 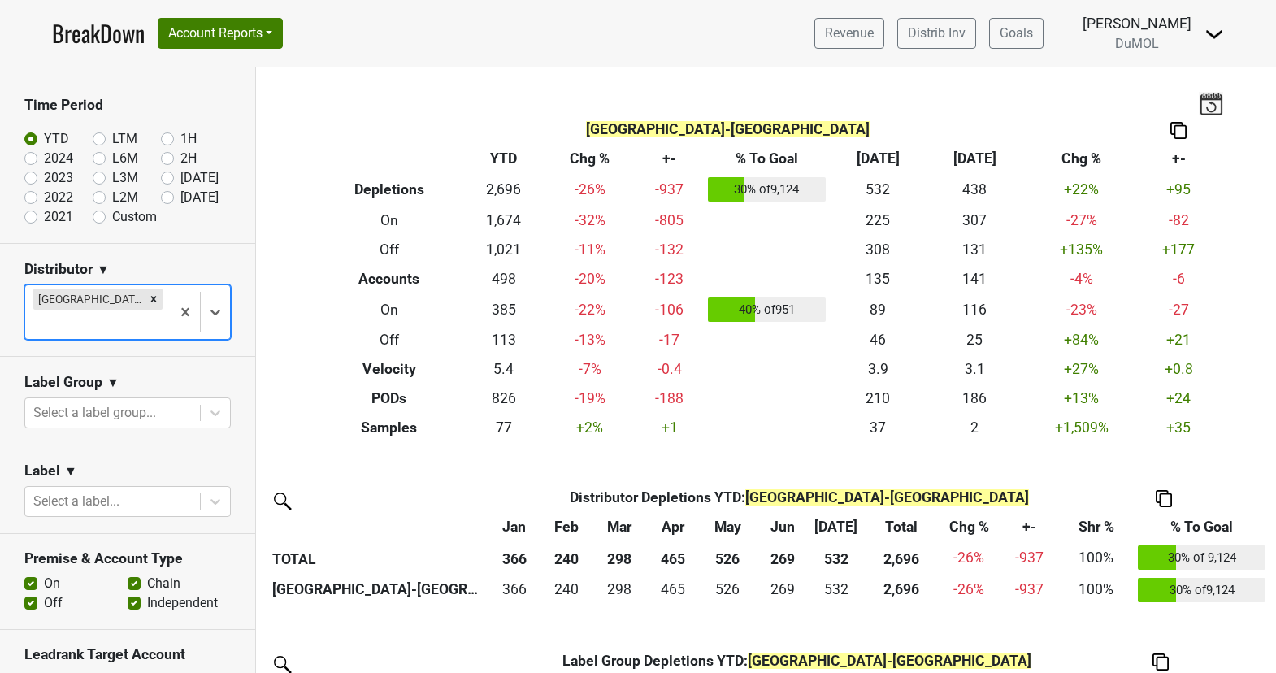 I want to click on td: 1,021, so click(x=504, y=250).